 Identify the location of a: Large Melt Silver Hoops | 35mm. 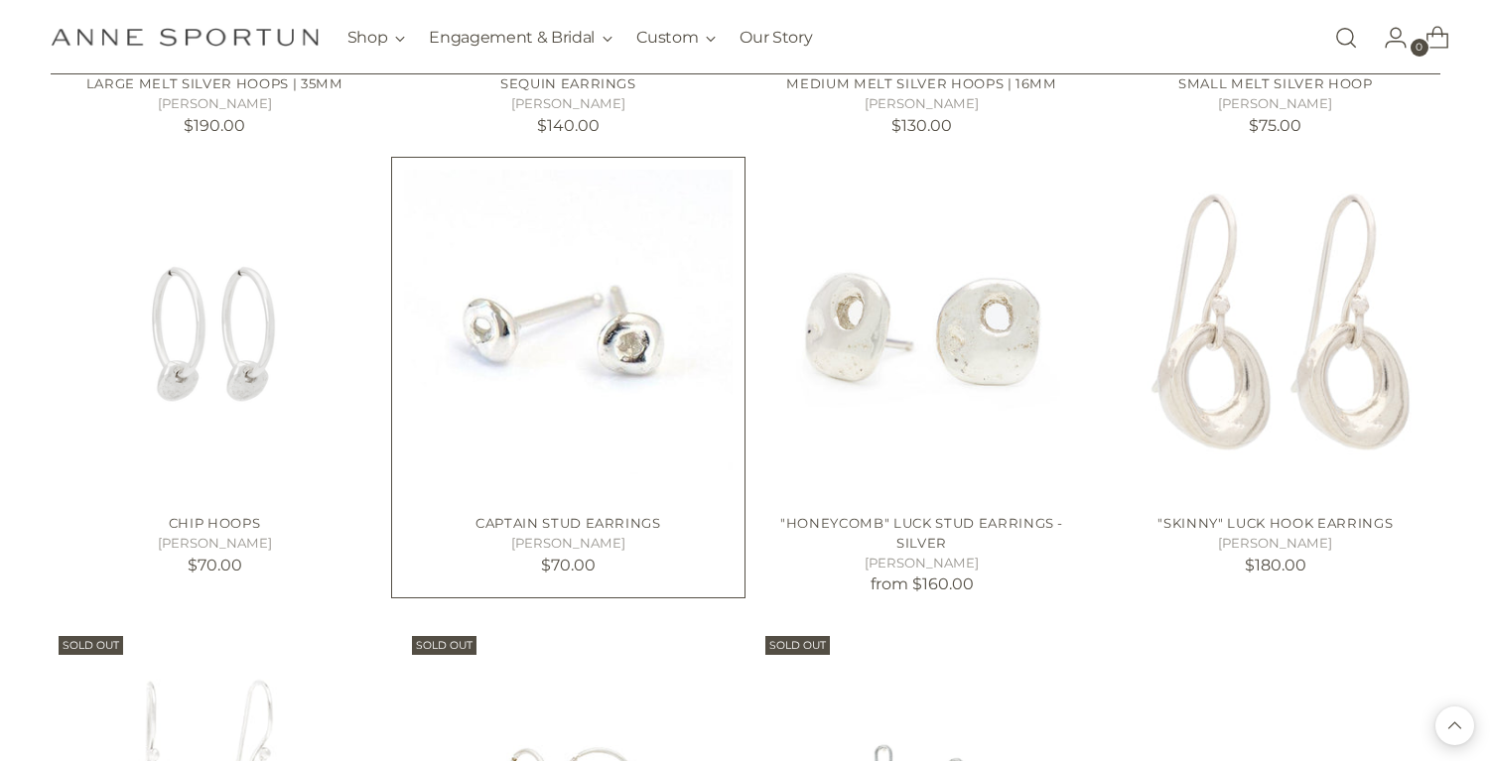
(214, 83).